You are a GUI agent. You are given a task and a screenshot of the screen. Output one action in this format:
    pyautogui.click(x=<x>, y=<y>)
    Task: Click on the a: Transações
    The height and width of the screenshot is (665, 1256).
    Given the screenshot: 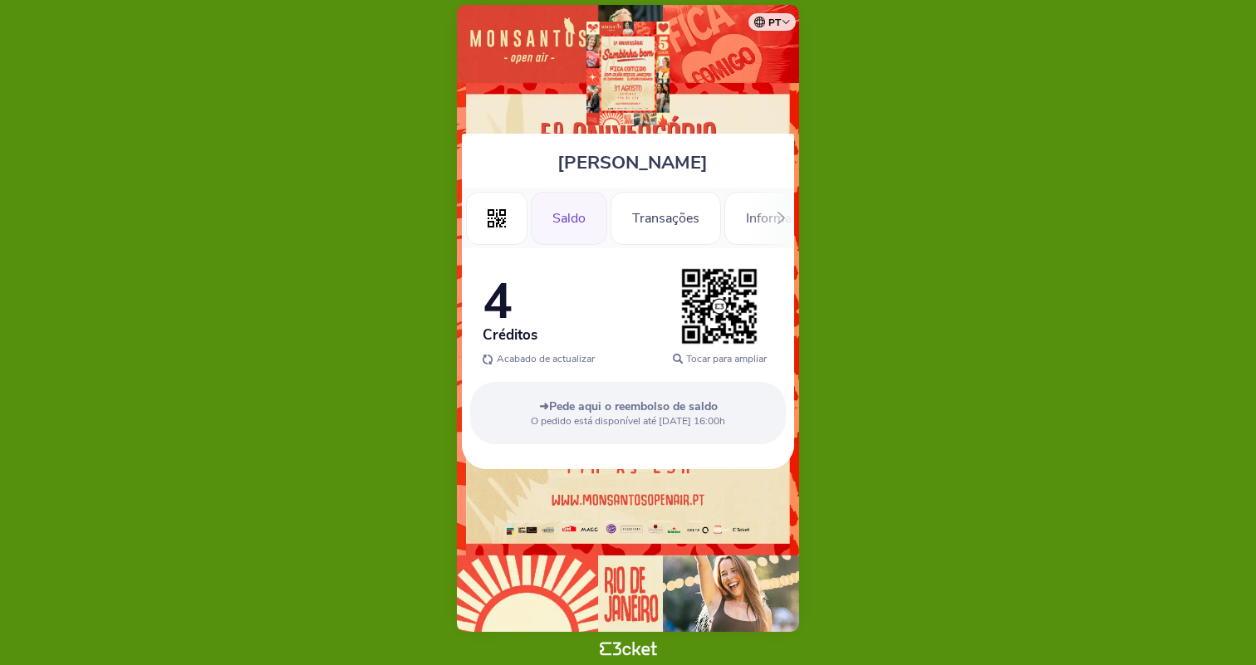 What is the action you would take?
    pyautogui.click(x=665, y=217)
    